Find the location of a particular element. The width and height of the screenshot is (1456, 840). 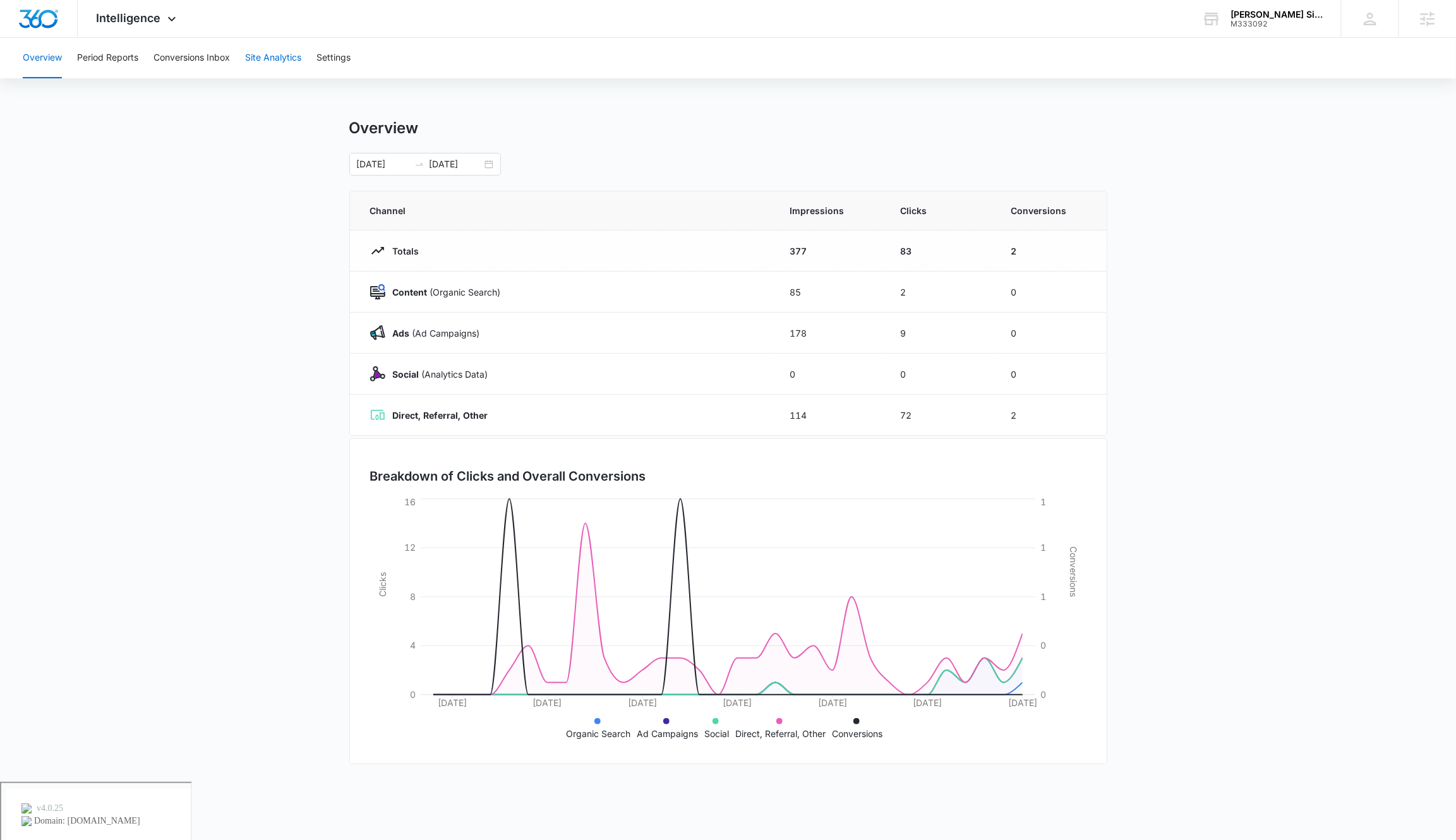

button: Overview is located at coordinates (42, 58).